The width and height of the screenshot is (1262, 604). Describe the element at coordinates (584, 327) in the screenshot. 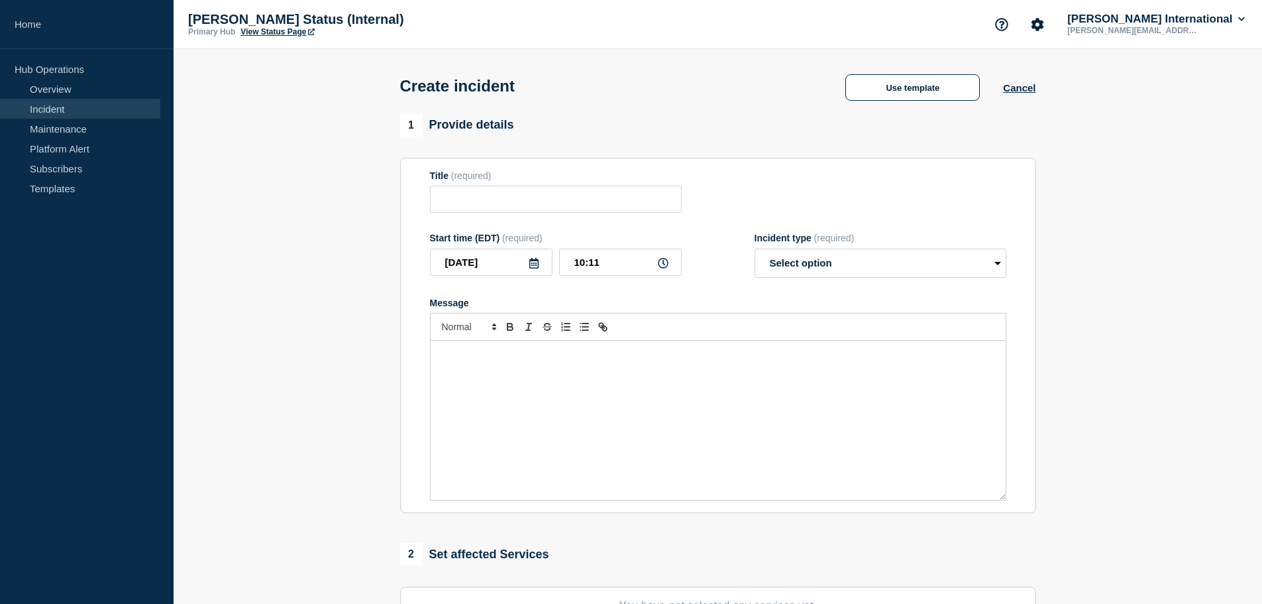

I see `button: Toggle bulleted list` at that location.